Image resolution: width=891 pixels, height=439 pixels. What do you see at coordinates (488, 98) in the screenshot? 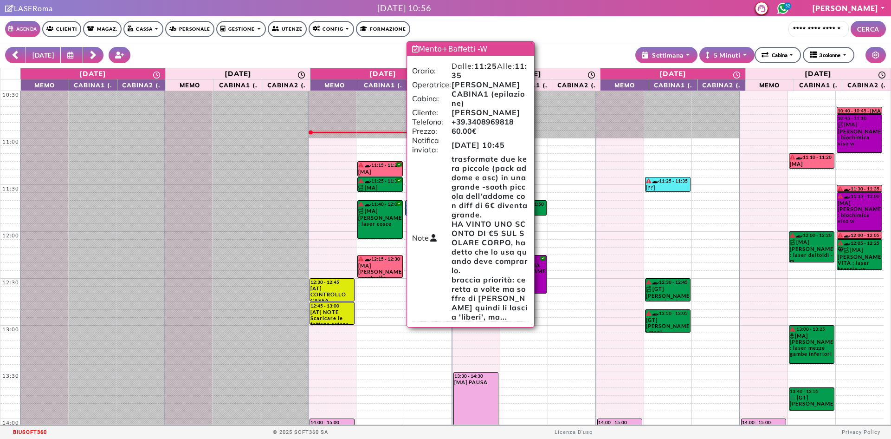
I see `b: CABINA1 (epilazione)` at bounding box center [488, 98].